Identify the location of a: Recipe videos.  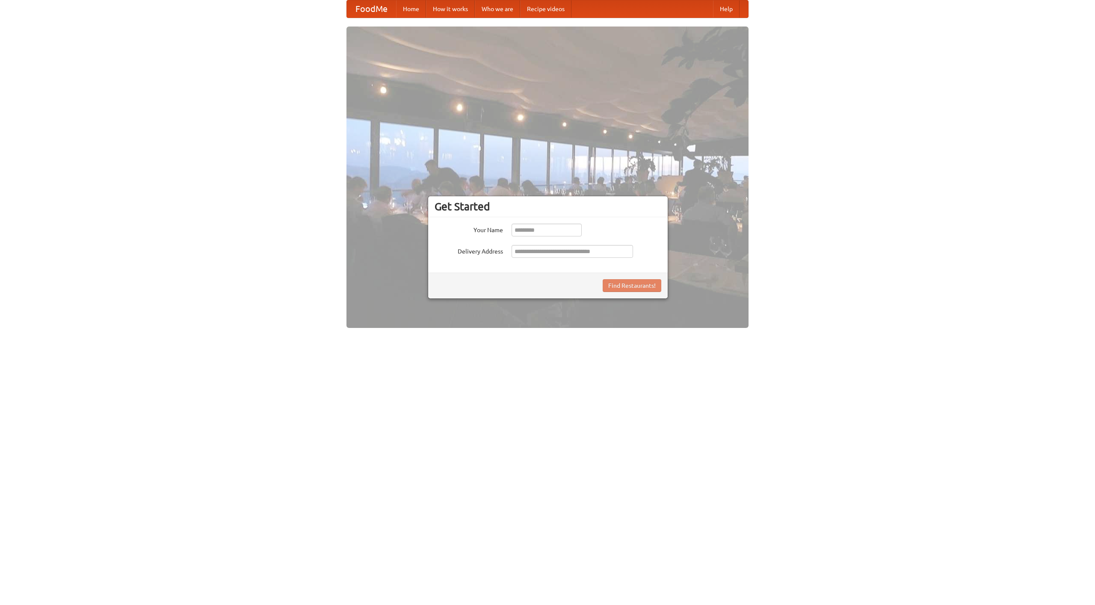
(546, 9).